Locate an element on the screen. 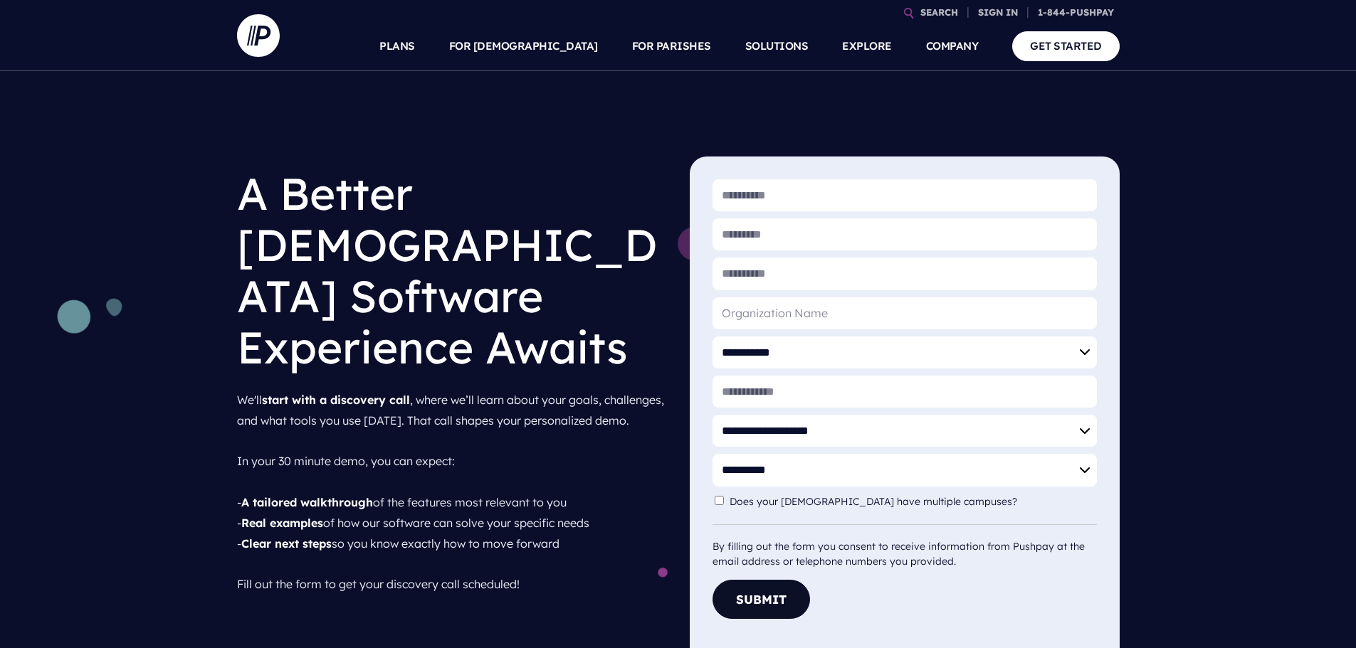 Image resolution: width=1356 pixels, height=648 pixels. strong: A tailored walkthrough is located at coordinates (307, 502).